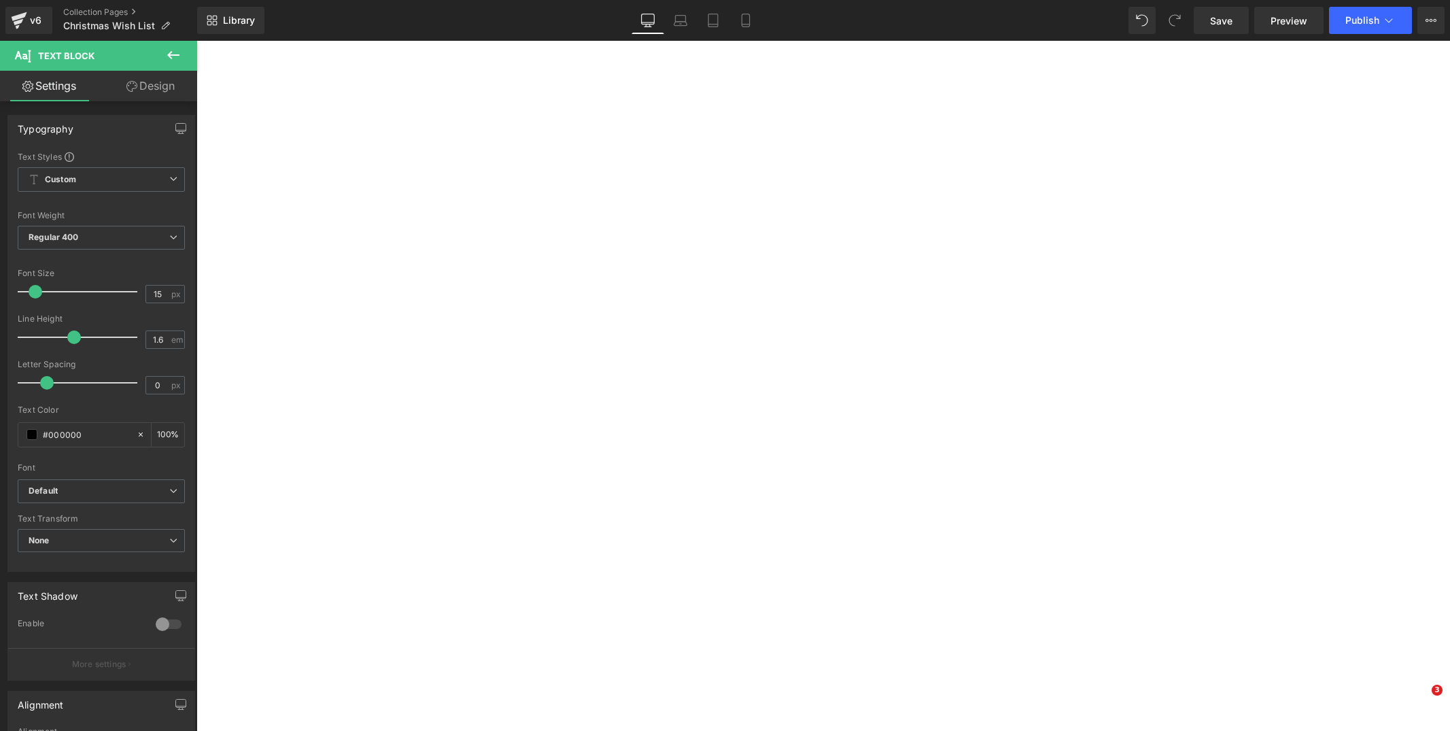 The width and height of the screenshot is (1450, 731). I want to click on a: Mobile, so click(746, 20).